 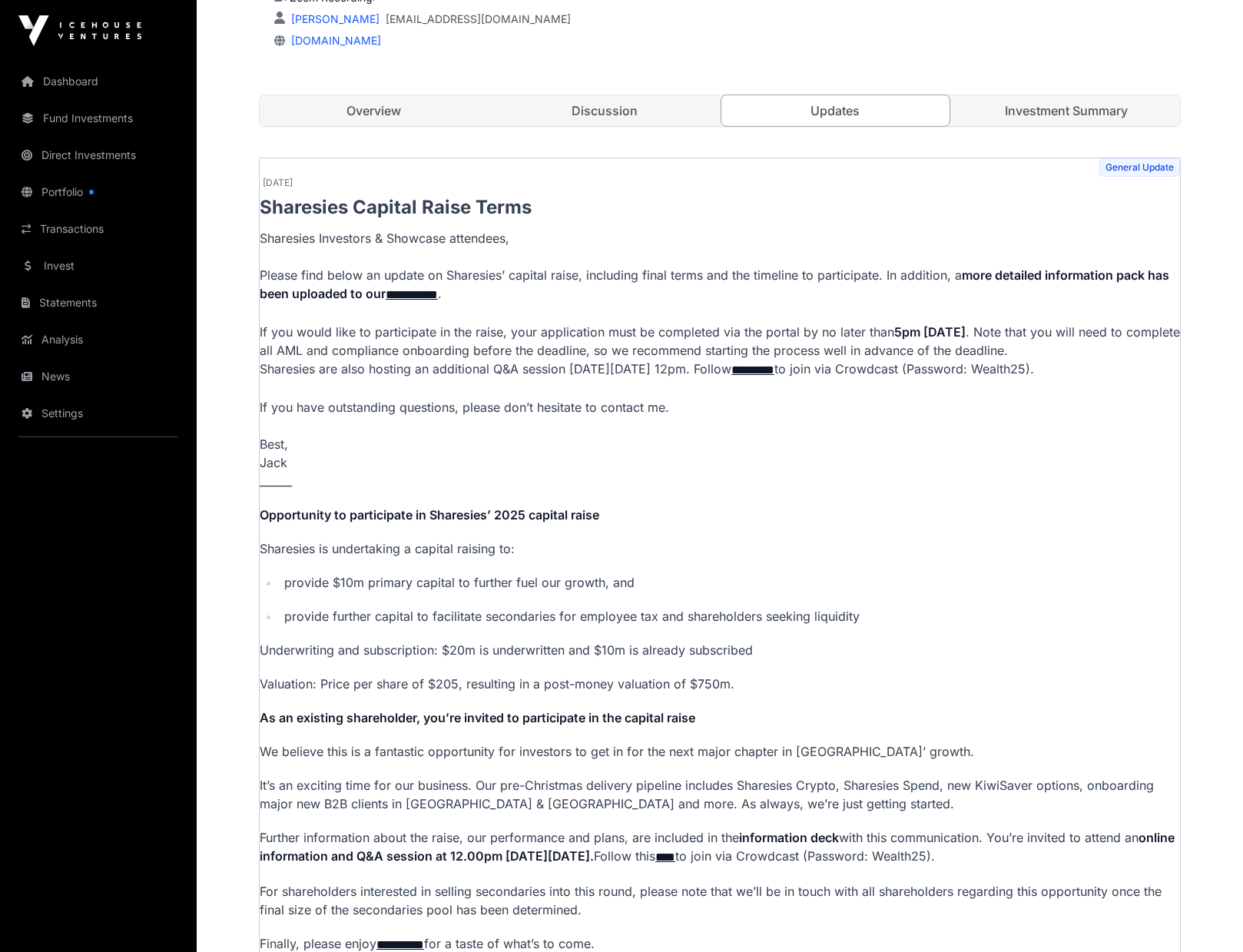 I want to click on a: Portfolio, so click(x=98, y=192).